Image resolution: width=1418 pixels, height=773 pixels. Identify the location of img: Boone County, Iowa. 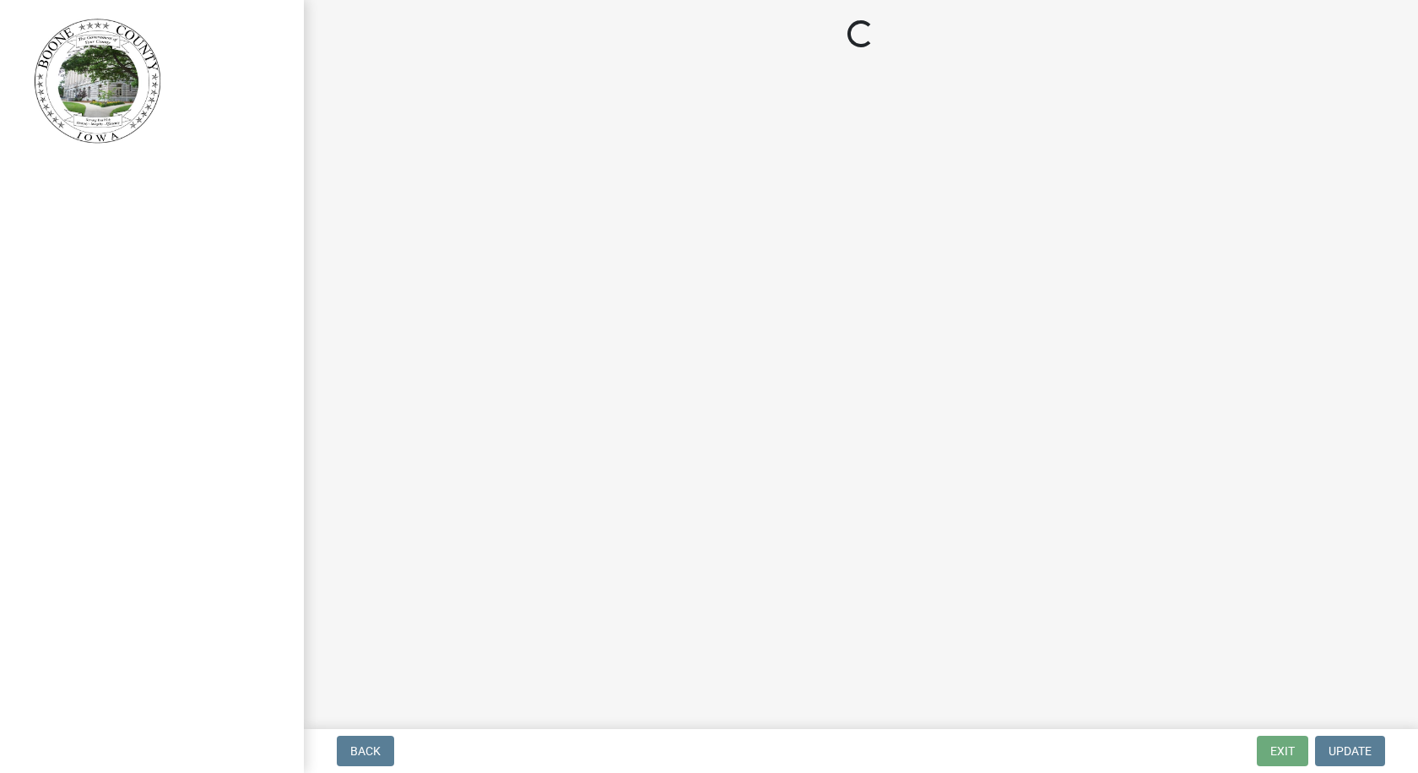
(98, 81).